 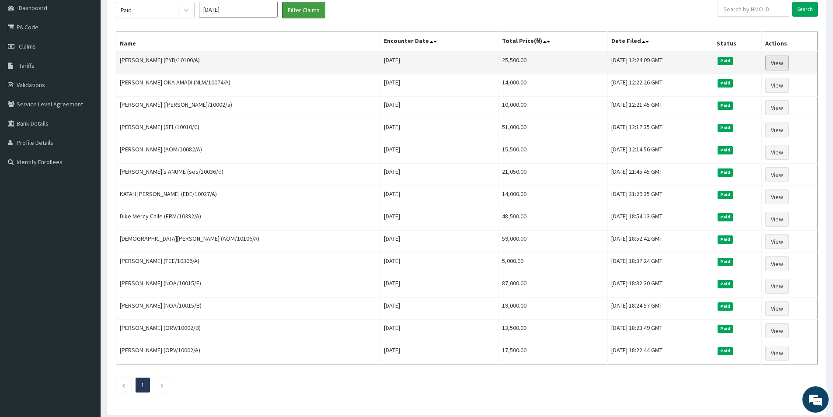 I want to click on td: 48,500.00, so click(x=553, y=219).